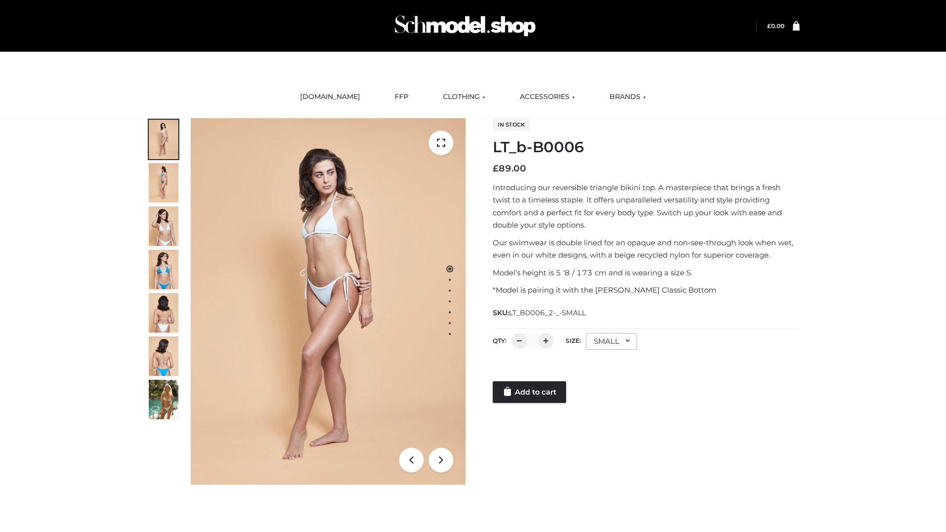 The image size is (946, 532). What do you see at coordinates (775, 26) in the screenshot?
I see `a: £0.00` at bounding box center [775, 26].